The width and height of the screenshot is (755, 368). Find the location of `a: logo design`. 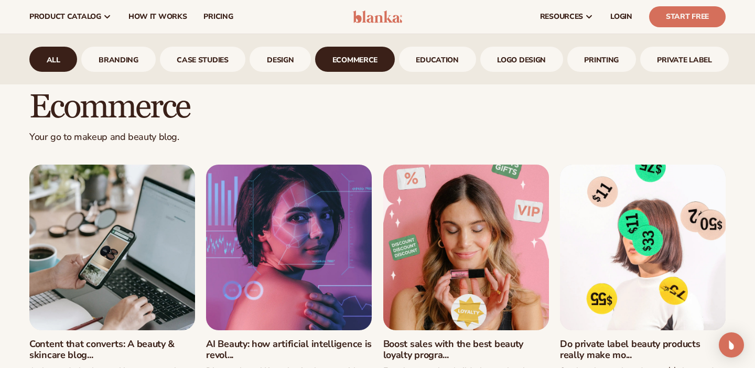

a: logo design is located at coordinates (522, 59).